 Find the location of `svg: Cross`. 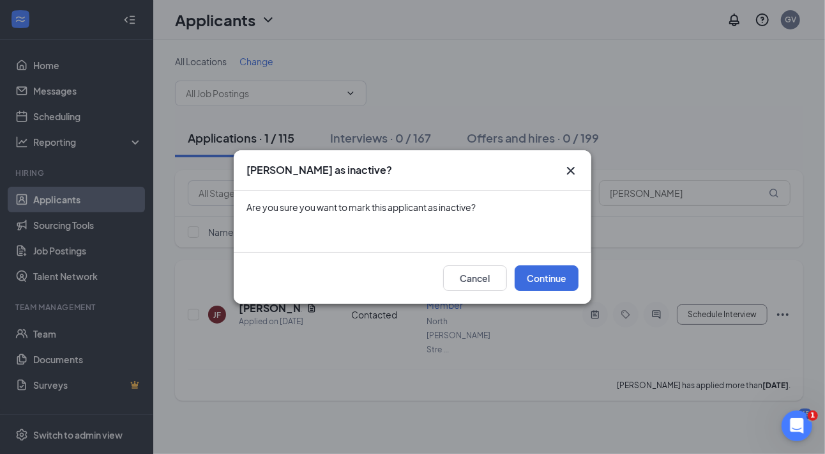

svg: Cross is located at coordinates (571, 171).